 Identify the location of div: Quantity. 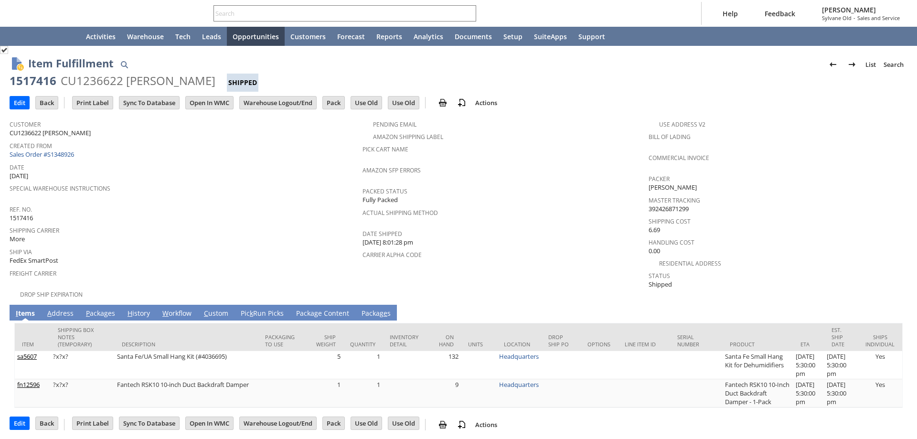
(363, 344).